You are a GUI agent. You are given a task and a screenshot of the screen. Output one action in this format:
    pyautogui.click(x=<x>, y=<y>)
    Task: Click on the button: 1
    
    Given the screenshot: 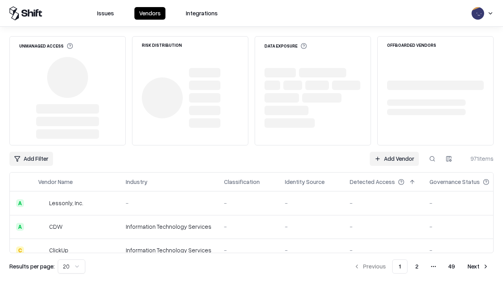 What is the action you would take?
    pyautogui.click(x=400, y=266)
    